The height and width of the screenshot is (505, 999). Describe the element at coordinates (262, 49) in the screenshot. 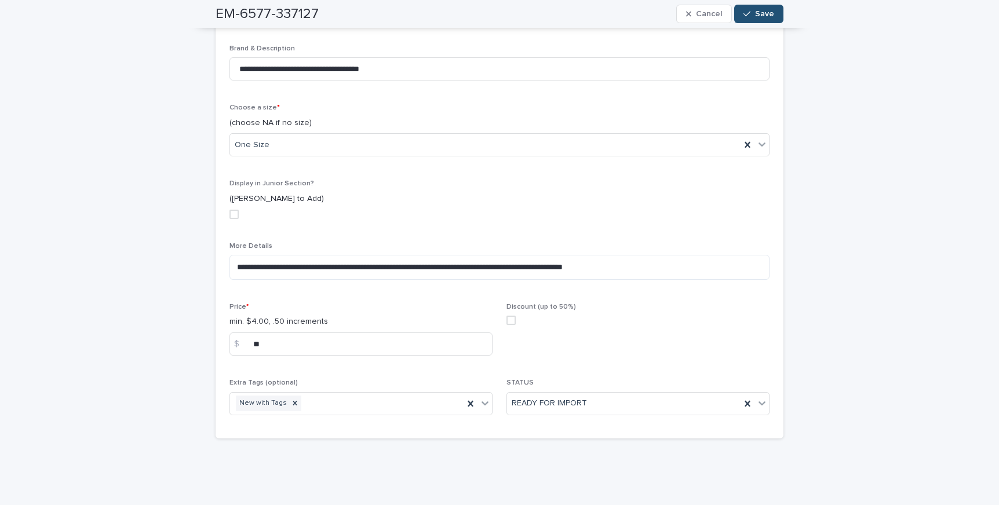

I see `span: Brand & Description` at that location.